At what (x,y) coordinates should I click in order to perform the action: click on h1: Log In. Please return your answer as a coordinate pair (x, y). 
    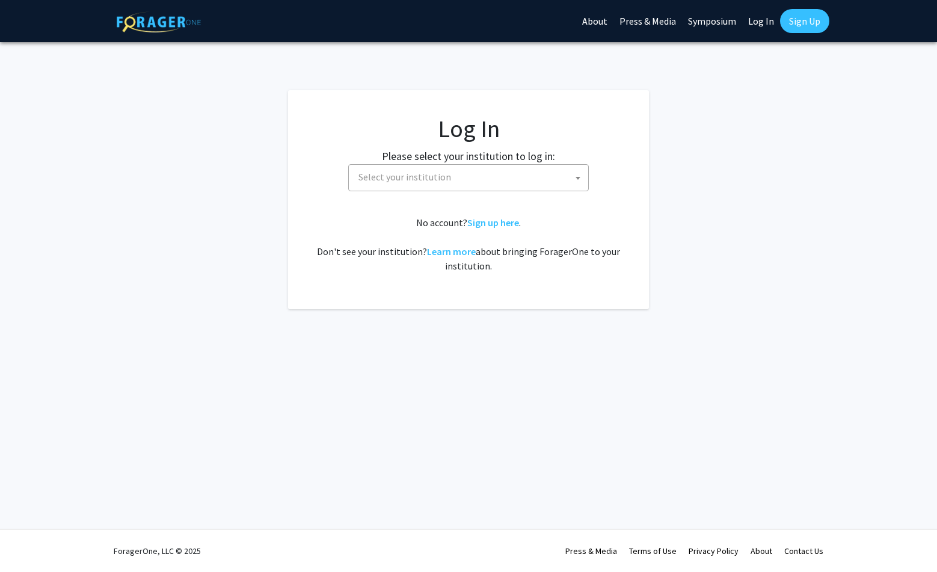
    Looking at the image, I should click on (468, 129).